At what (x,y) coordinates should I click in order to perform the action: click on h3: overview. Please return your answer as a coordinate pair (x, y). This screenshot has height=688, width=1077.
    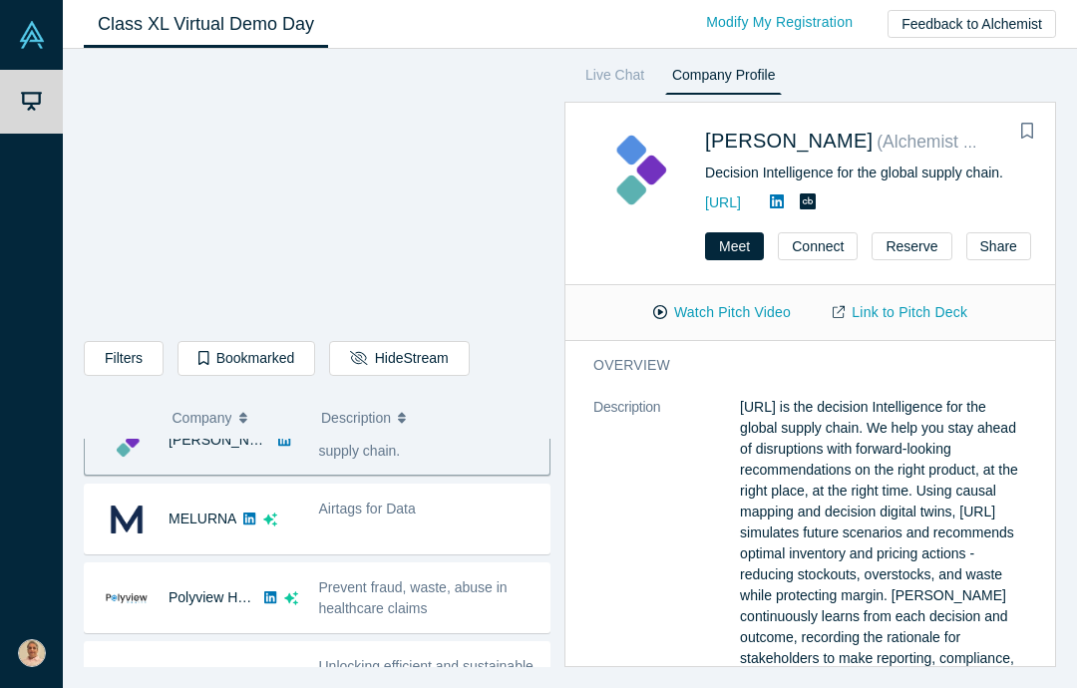
    Looking at the image, I should click on (796, 365).